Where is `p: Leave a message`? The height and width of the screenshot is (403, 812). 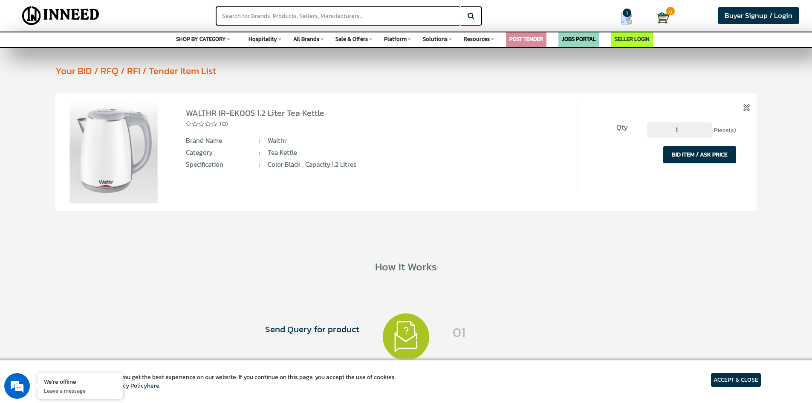
p: Leave a message is located at coordinates (80, 390).